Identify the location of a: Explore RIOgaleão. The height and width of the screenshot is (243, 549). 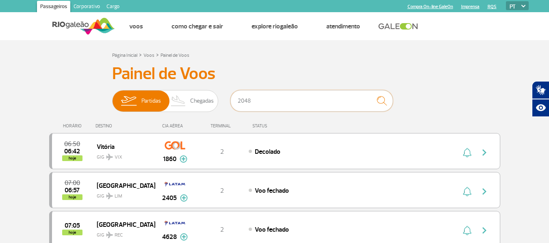
(275, 26).